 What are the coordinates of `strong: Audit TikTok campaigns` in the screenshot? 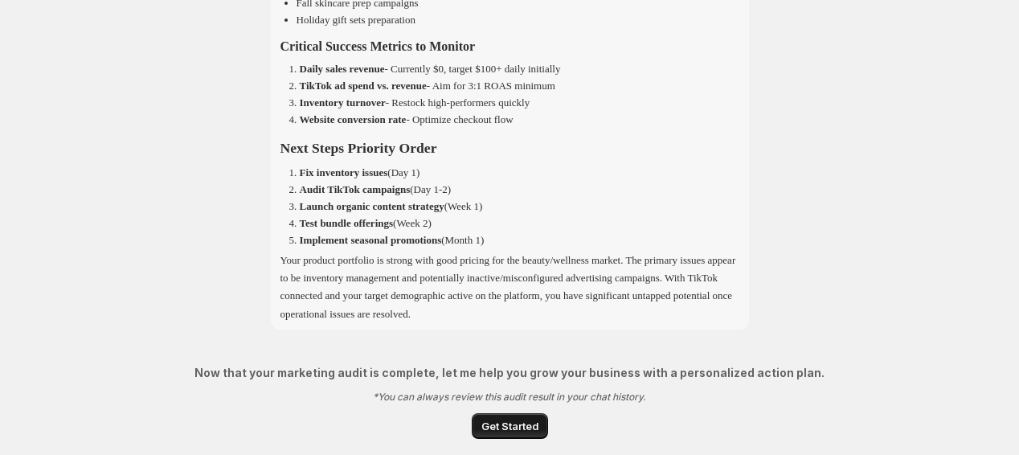 It's located at (355, 189).